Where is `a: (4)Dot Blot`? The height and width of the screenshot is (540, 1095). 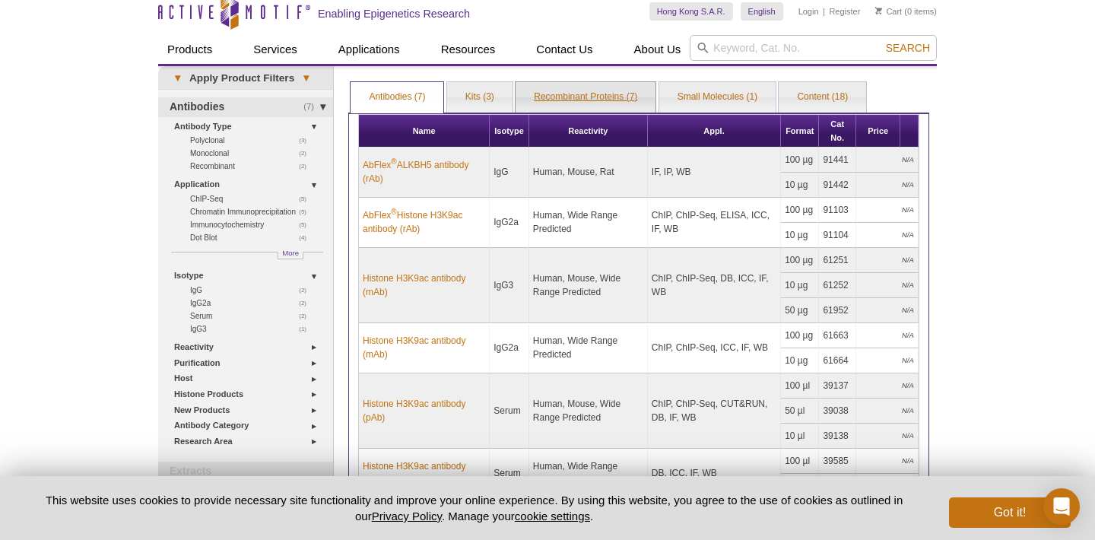 a: (4)Dot Blot is located at coordinates (253, 237).